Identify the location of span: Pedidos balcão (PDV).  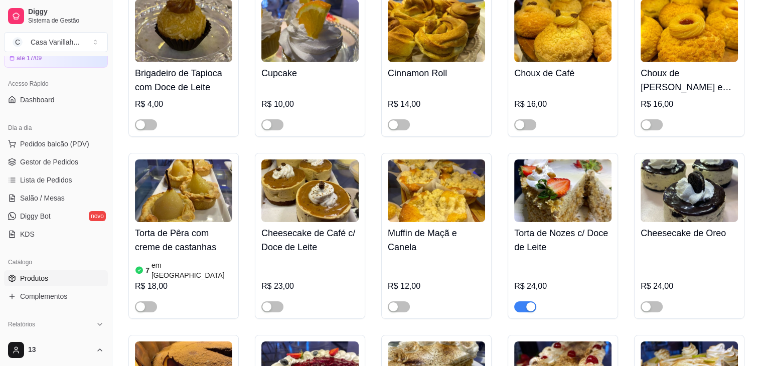
(55, 144).